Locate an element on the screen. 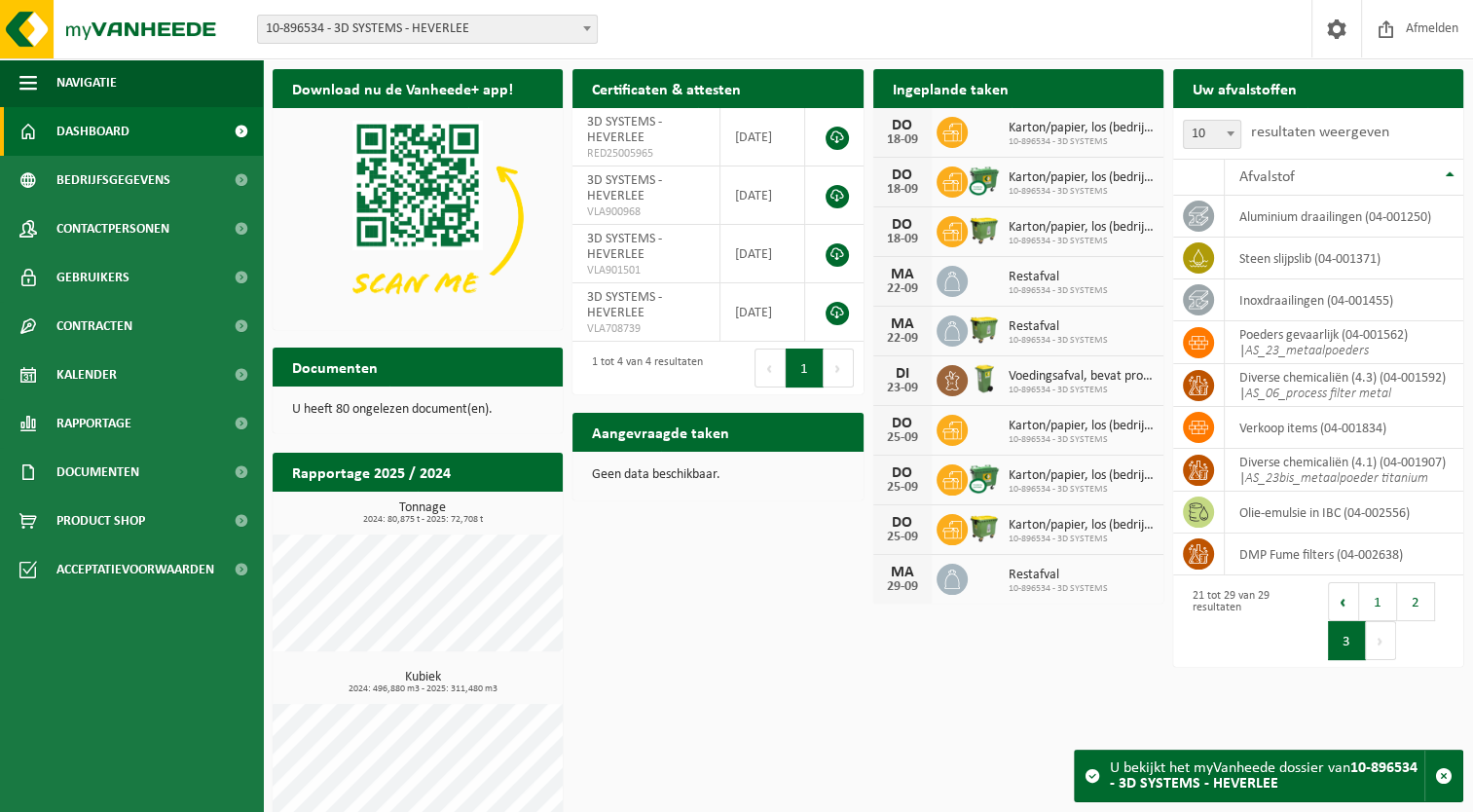 The height and width of the screenshot is (812, 1473). td: Poeders gevaarlijk (04-001562) | is located at coordinates (1343, 342).